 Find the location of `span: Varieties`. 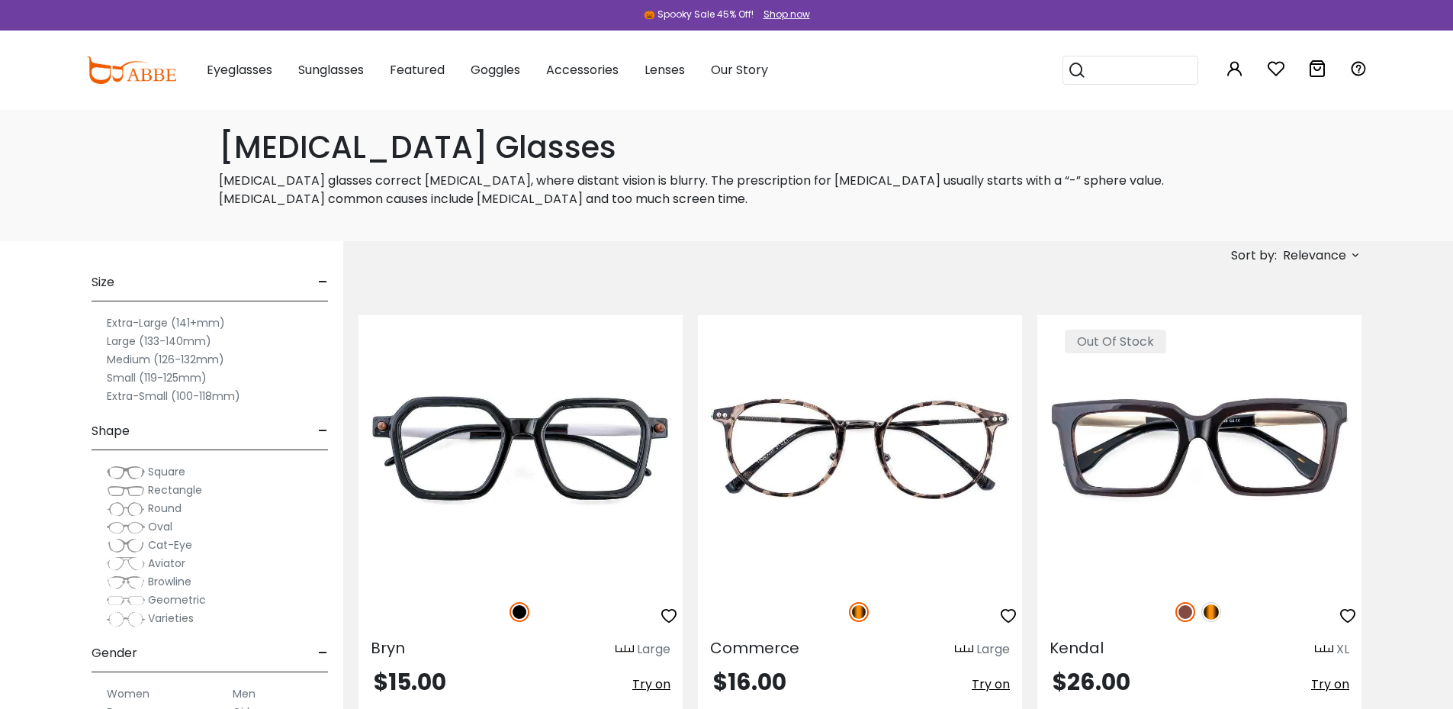

span: Varieties is located at coordinates (171, 618).